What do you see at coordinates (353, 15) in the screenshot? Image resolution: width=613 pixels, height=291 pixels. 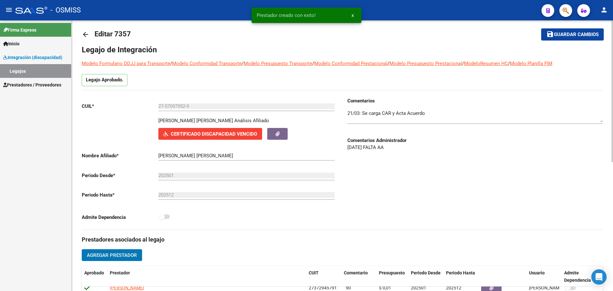 I see `button: x` at bounding box center [353, 15].